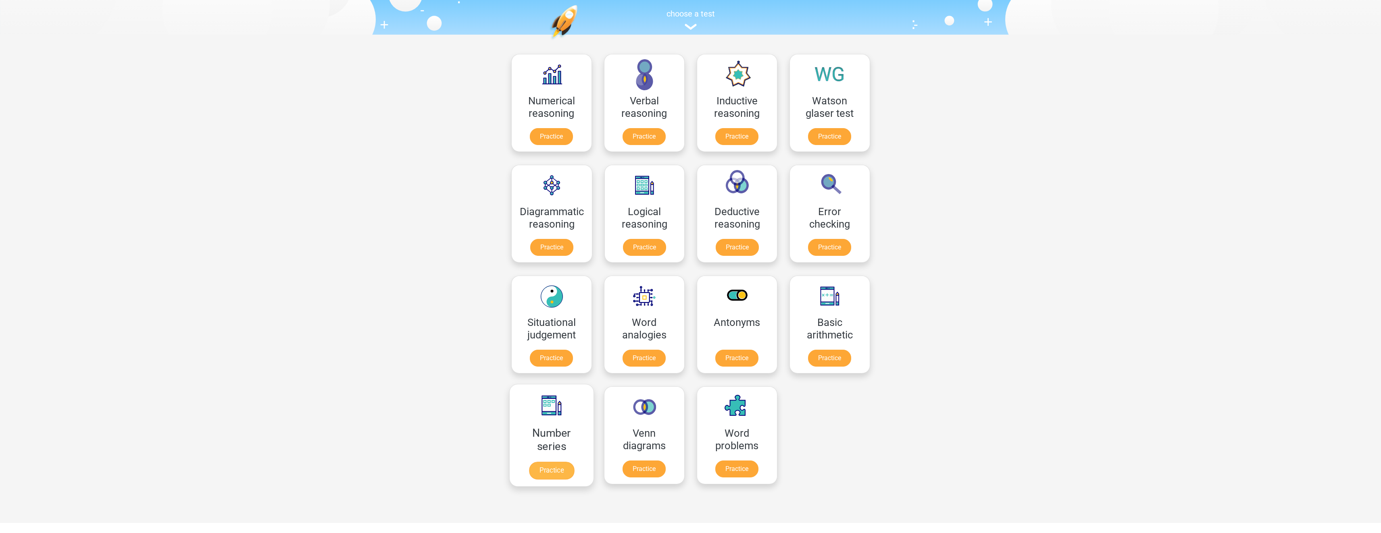 This screenshot has width=1381, height=533. Describe the element at coordinates (691, 14) in the screenshot. I see `h5: choose a test` at that location.